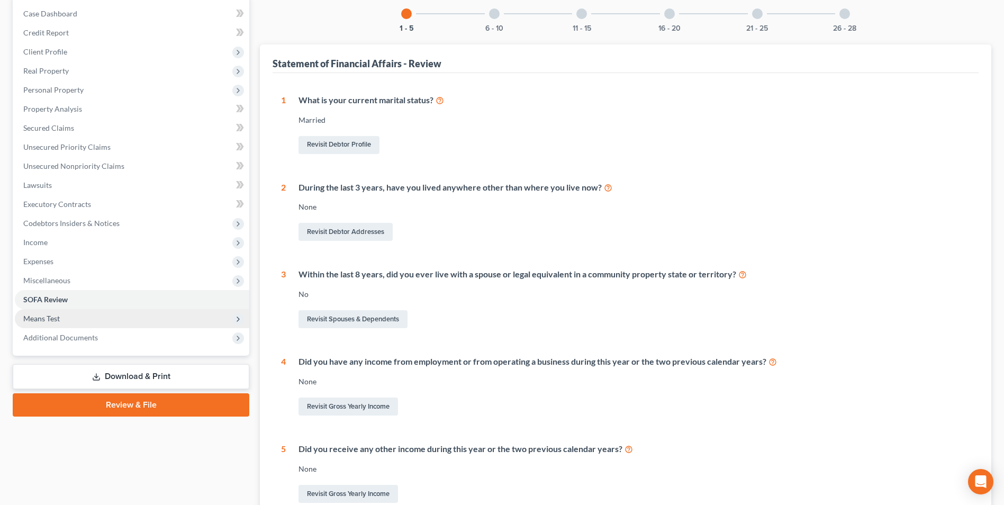 Image resolution: width=1004 pixels, height=505 pixels. I want to click on button: 16 - 20, so click(670, 29).